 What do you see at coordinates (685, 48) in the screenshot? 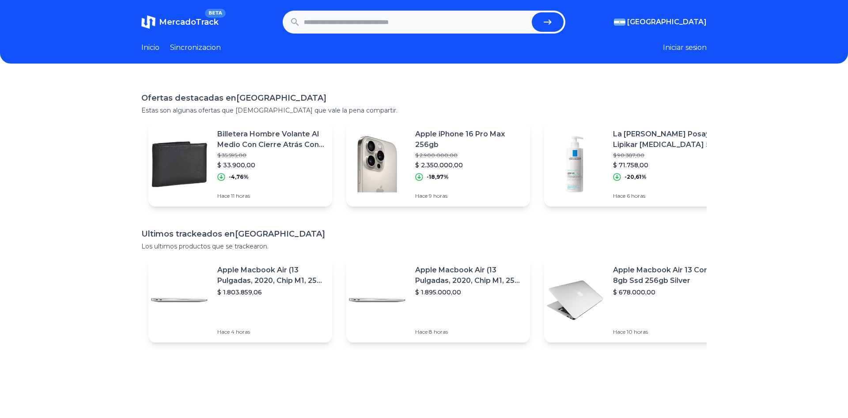
I see `button: Iniciar sesion` at bounding box center [685, 48].